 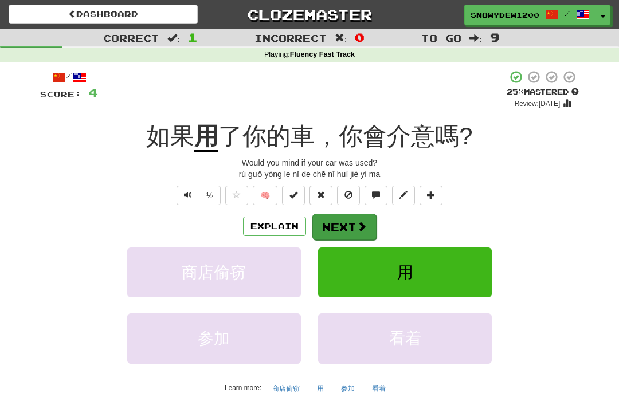 I want to click on strong: 用, so click(x=206, y=137).